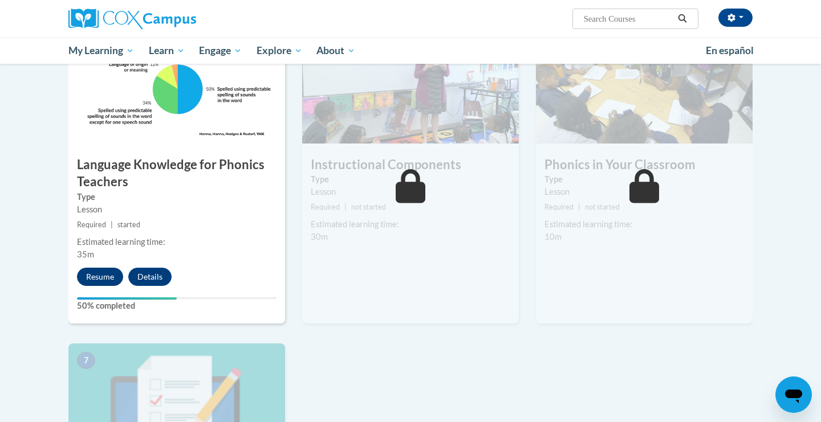 Image resolution: width=821 pixels, height=422 pixels. Describe the element at coordinates (279, 51) in the screenshot. I see `a: Explore` at that location.